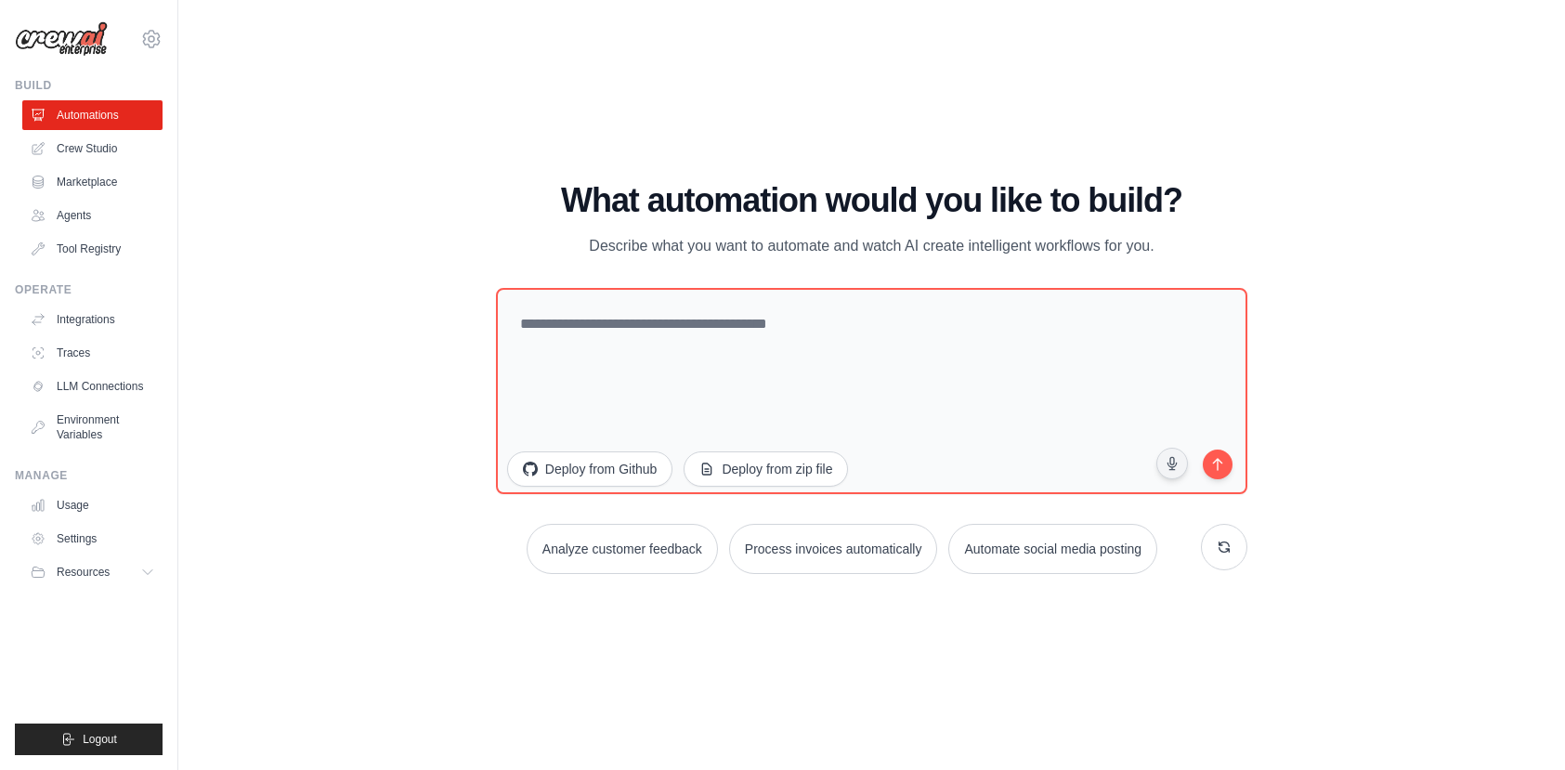  Describe the element at coordinates (92, 249) in the screenshot. I see `a: Tool Registry` at that location.